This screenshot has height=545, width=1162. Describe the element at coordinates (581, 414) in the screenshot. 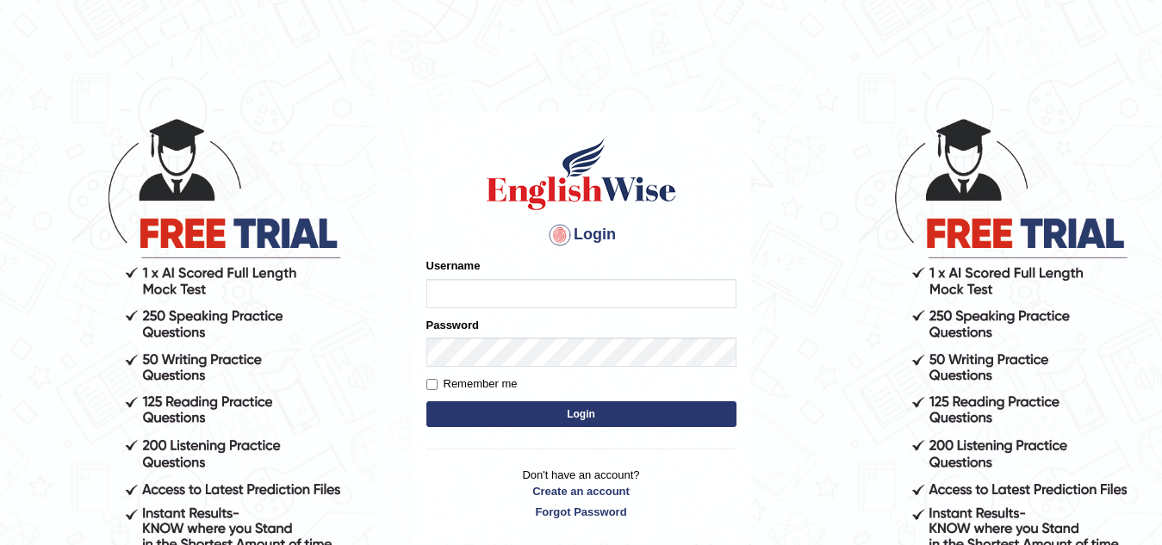

I see `button: Login` at that location.